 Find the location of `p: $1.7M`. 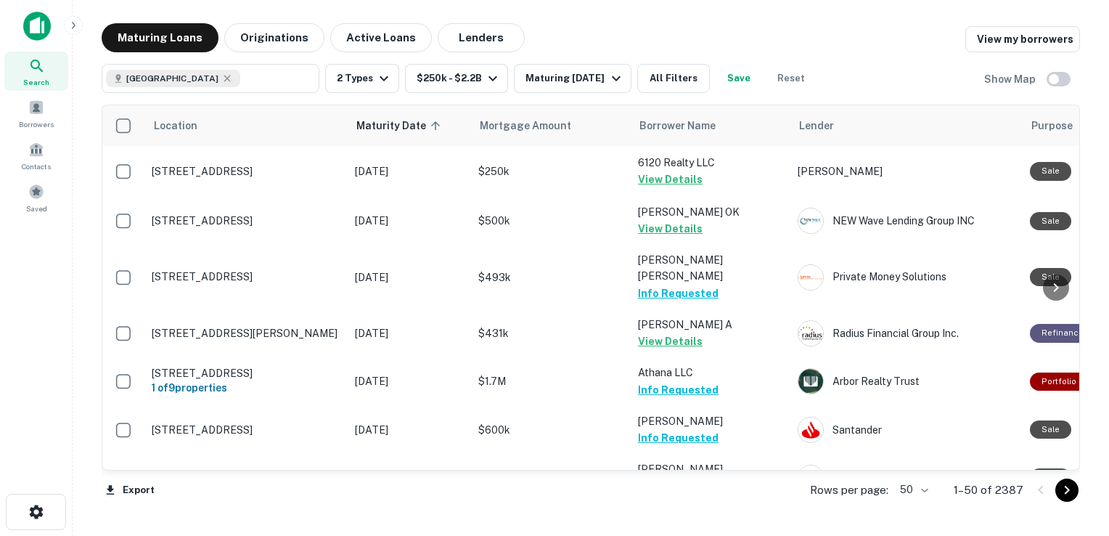

p: $1.7M is located at coordinates (551, 381).